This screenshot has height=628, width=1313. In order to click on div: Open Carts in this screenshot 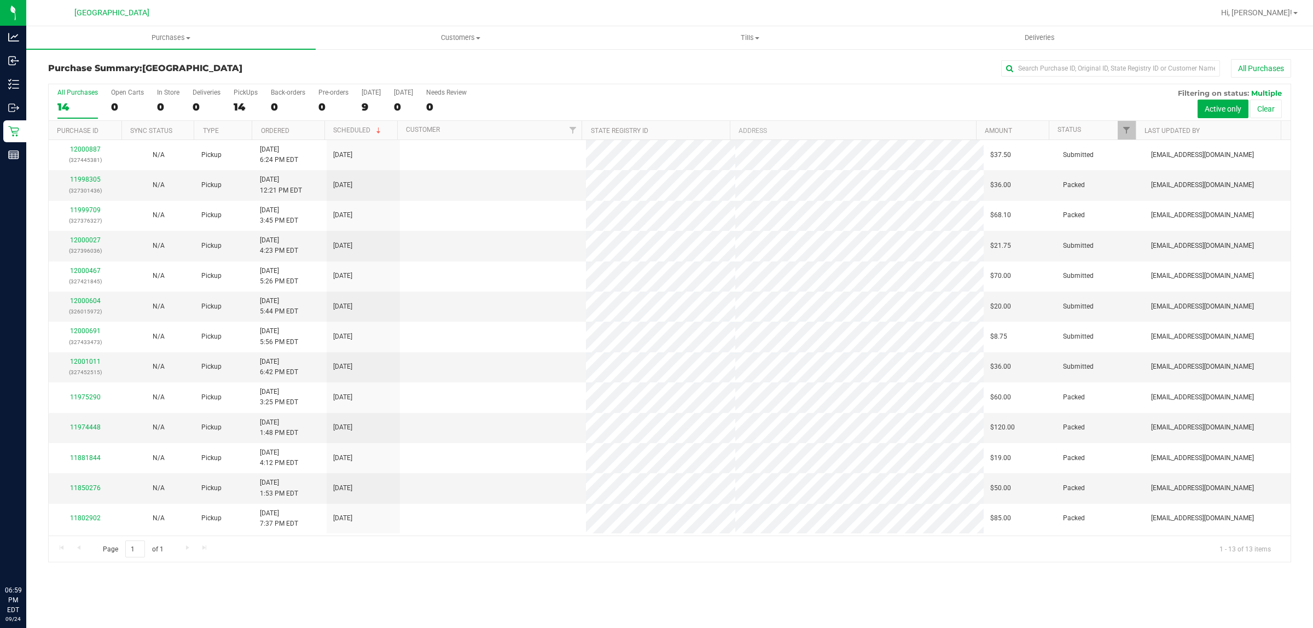, I will do `click(127, 92)`.